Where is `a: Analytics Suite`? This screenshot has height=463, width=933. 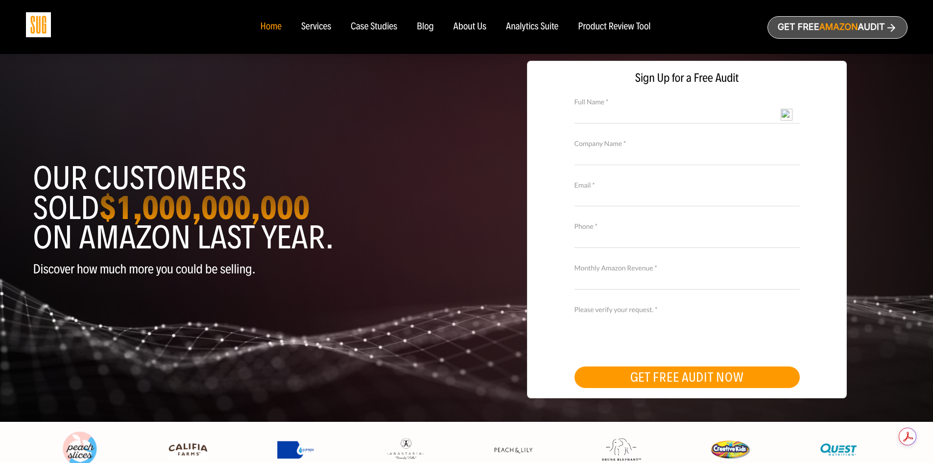
a: Analytics Suite is located at coordinates (532, 27).